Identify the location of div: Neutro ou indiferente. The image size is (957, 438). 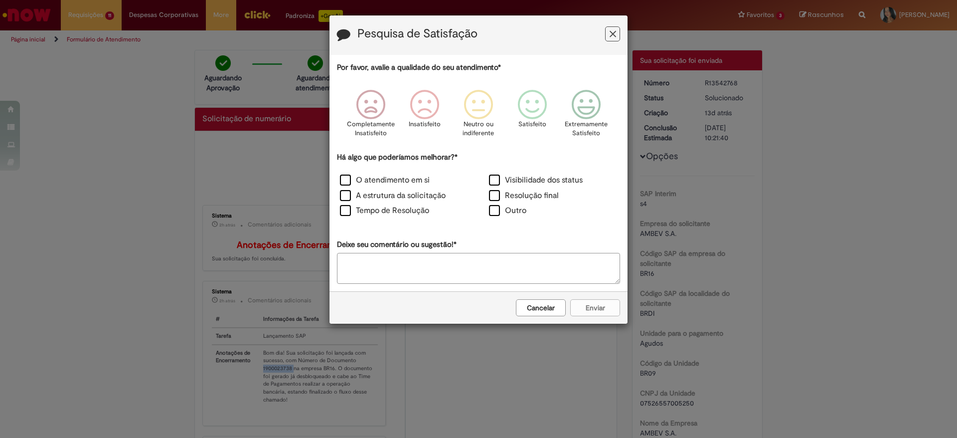
(479, 116).